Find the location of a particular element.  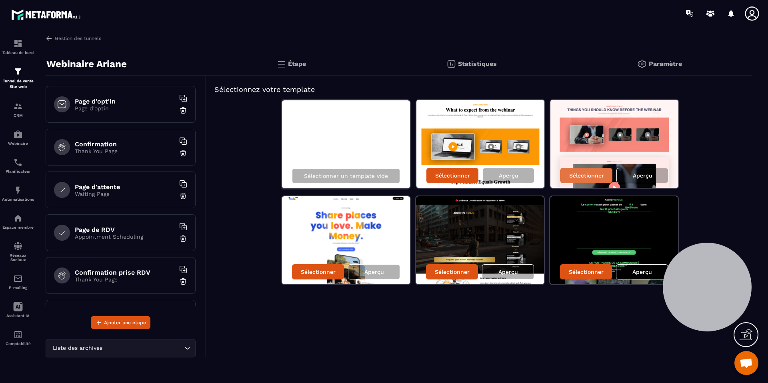

p: Comptabilité is located at coordinates (18, 343).